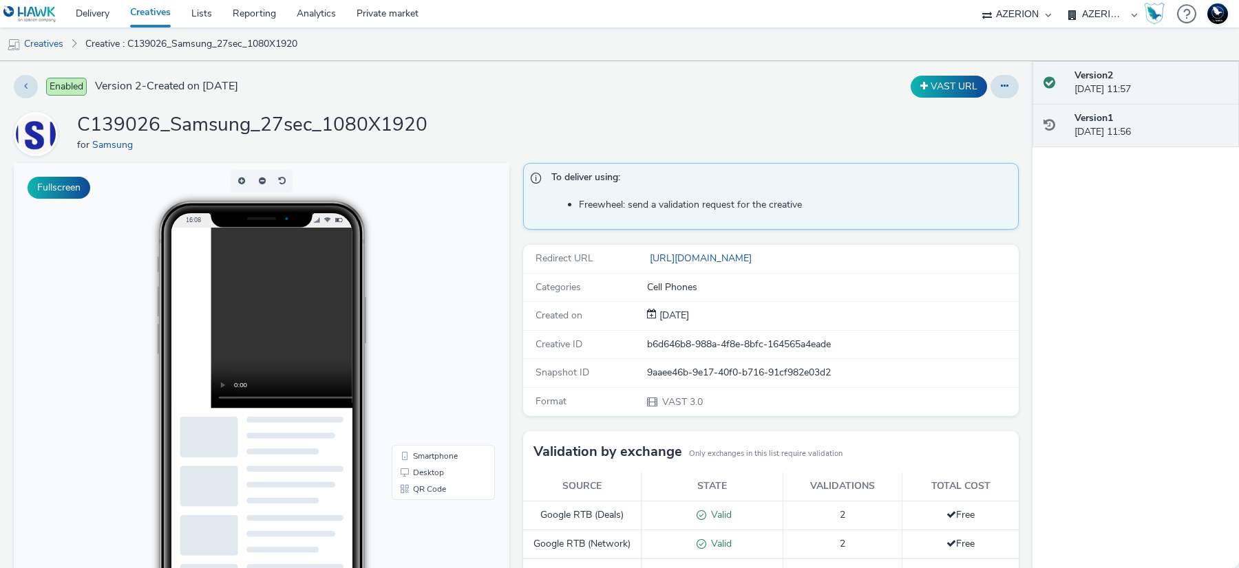 The height and width of the screenshot is (568, 1239). What do you see at coordinates (581, 544) in the screenshot?
I see `td: Google RTB (Network)` at bounding box center [581, 544].